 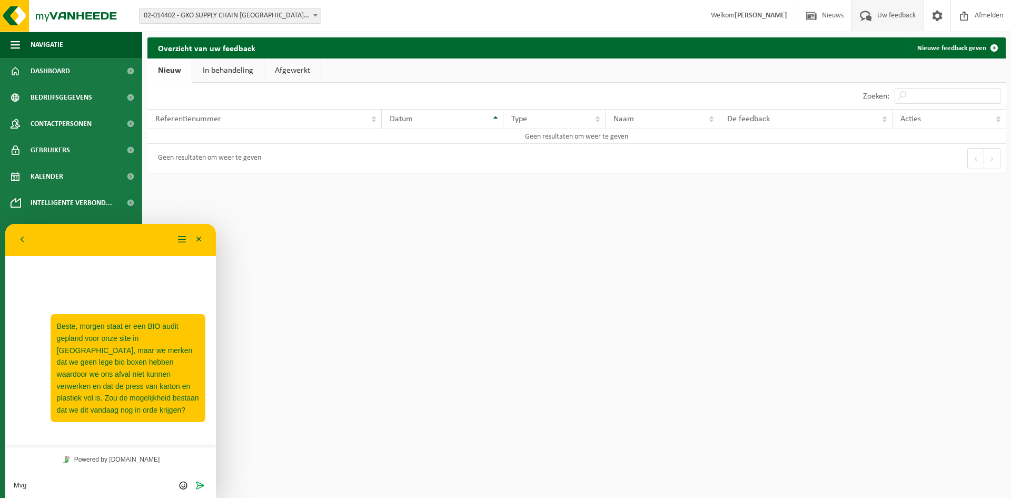 What do you see at coordinates (61, 97) in the screenshot?
I see `span: Bedrijfsgegevens` at bounding box center [61, 97].